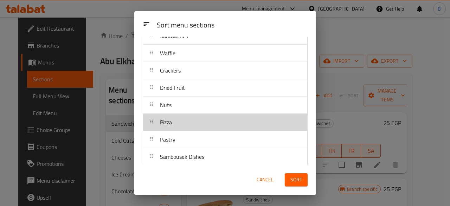 The width and height of the screenshot is (450, 206). Describe the element at coordinates (170, 70) in the screenshot. I see `span: Crackers` at that location.